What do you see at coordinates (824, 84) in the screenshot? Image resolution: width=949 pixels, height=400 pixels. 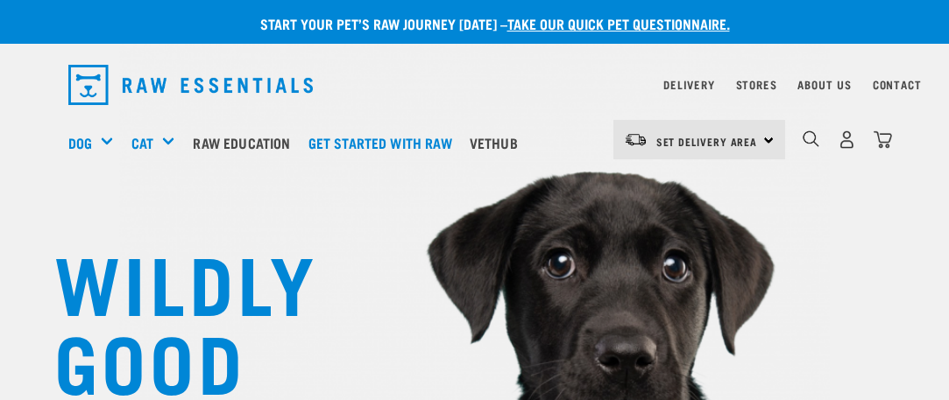 I see `a: About Us` at bounding box center [824, 84].